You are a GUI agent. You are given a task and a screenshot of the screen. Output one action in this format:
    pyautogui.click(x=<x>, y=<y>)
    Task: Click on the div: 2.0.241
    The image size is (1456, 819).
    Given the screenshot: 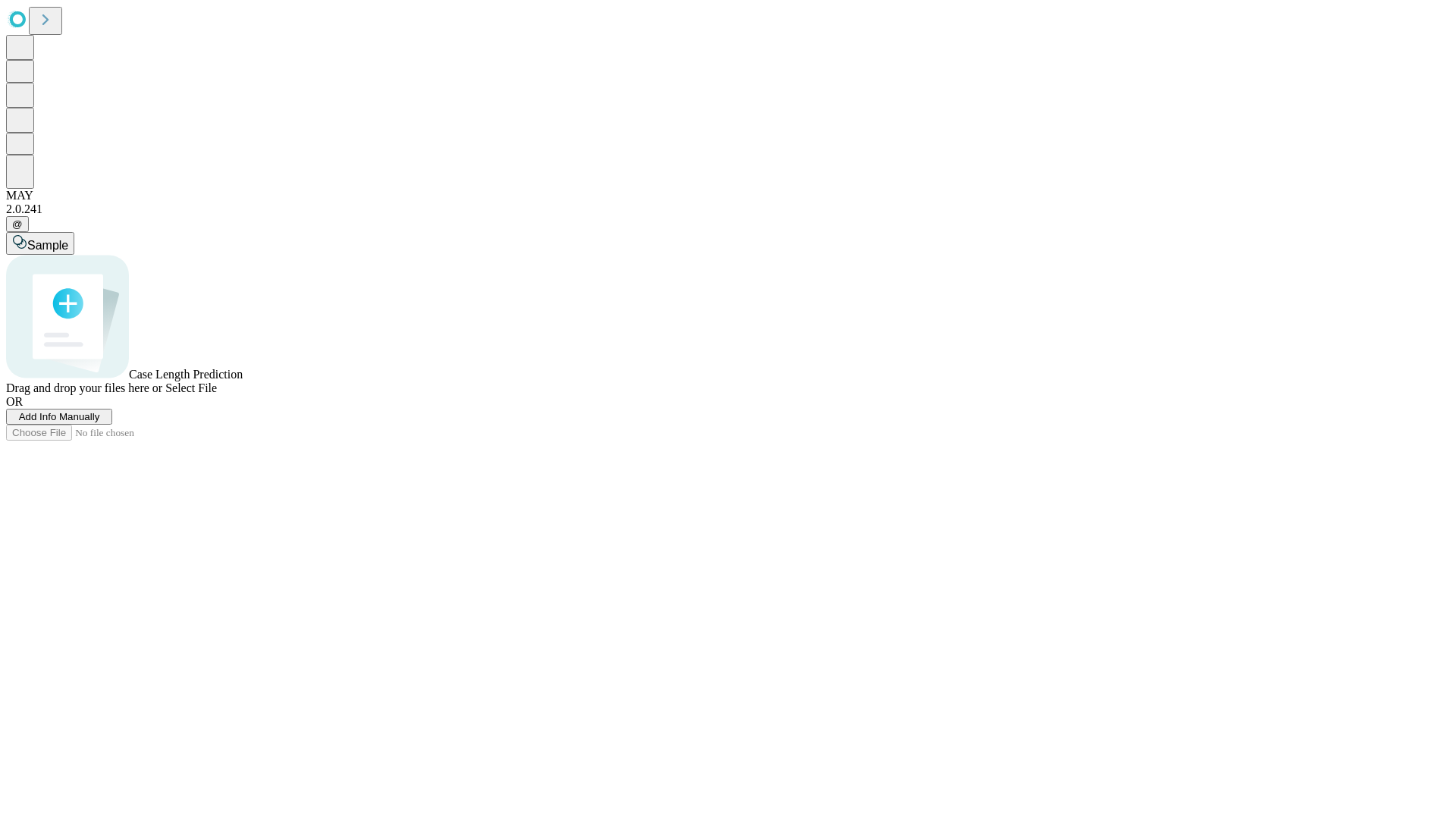 What is the action you would take?
    pyautogui.click(x=728, y=209)
    